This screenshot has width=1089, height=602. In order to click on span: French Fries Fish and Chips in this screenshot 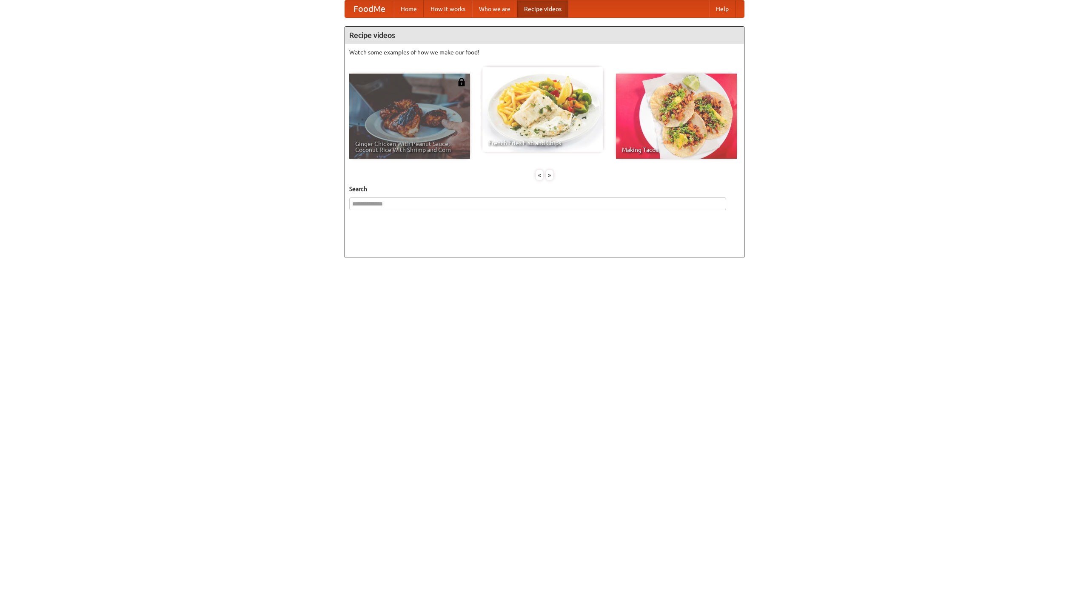, I will do `click(543, 143)`.